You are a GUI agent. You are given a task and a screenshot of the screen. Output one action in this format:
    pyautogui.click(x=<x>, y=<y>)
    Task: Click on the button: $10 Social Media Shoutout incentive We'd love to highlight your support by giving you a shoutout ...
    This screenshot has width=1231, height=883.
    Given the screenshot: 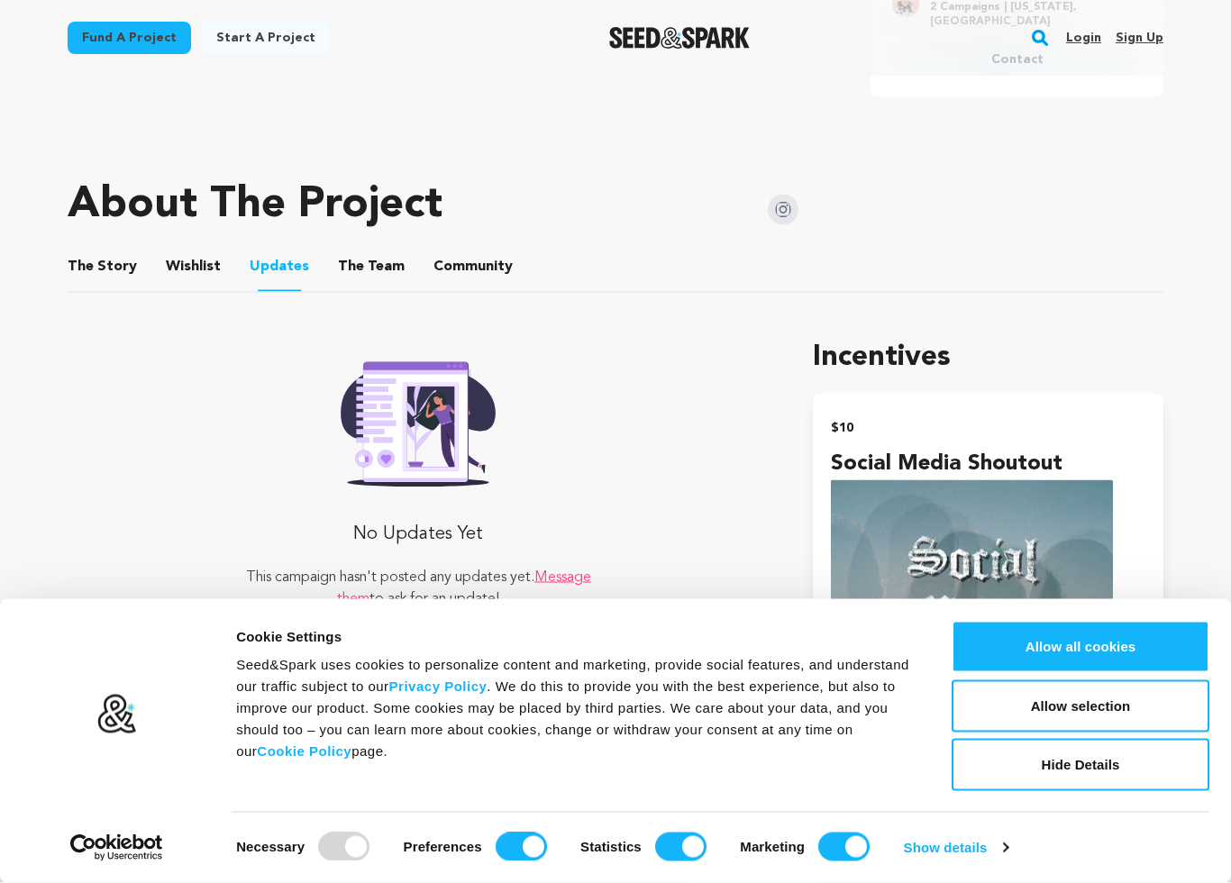 What is the action you would take?
    pyautogui.click(x=987, y=633)
    